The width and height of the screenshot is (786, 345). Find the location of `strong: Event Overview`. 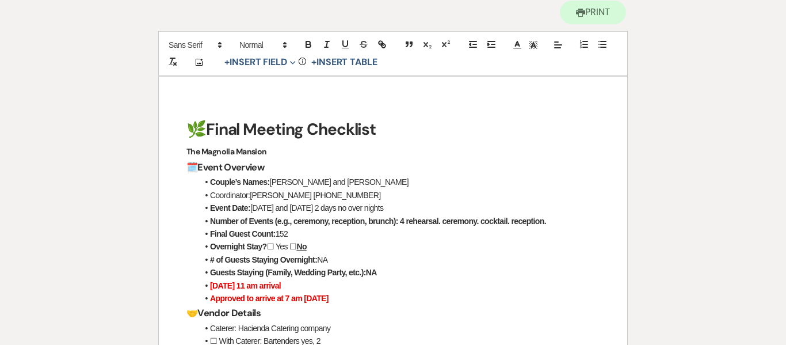

strong: Event Overview is located at coordinates (231, 167).